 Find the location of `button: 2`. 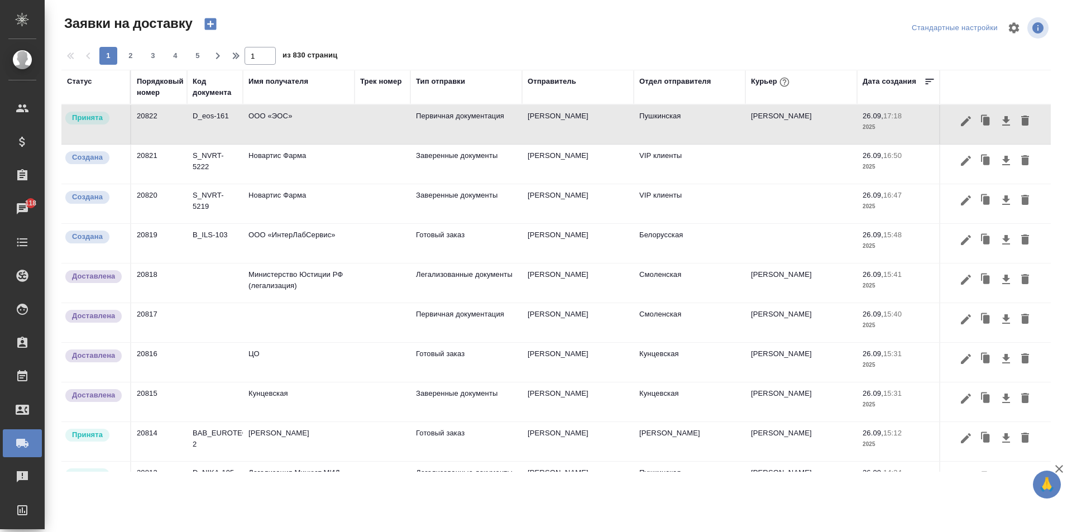

button: 2 is located at coordinates (131, 56).